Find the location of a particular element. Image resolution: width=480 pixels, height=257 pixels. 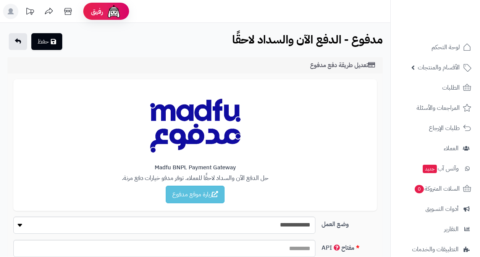

span: لوحة التحكم is located at coordinates (445, 47).